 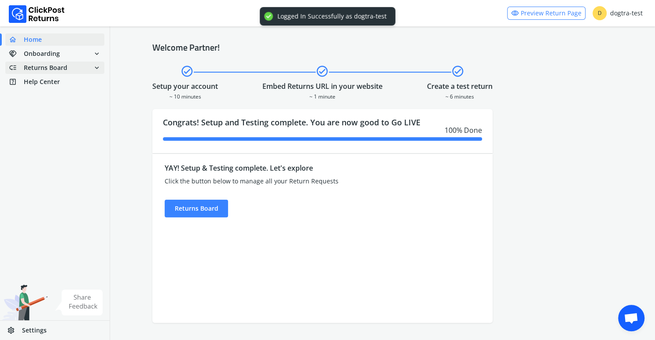 What do you see at coordinates (460, 86) in the screenshot?
I see `div: Create a test return` at bounding box center [460, 86].